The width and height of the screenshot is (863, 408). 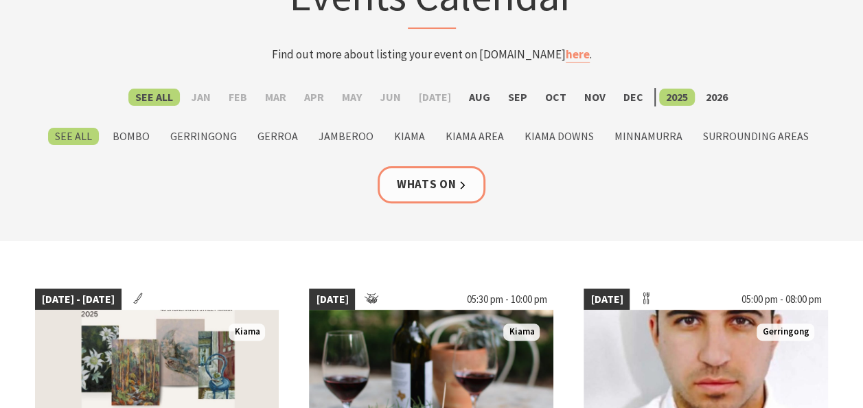 What do you see at coordinates (201, 97) in the screenshot?
I see `label: Jan` at bounding box center [201, 97].